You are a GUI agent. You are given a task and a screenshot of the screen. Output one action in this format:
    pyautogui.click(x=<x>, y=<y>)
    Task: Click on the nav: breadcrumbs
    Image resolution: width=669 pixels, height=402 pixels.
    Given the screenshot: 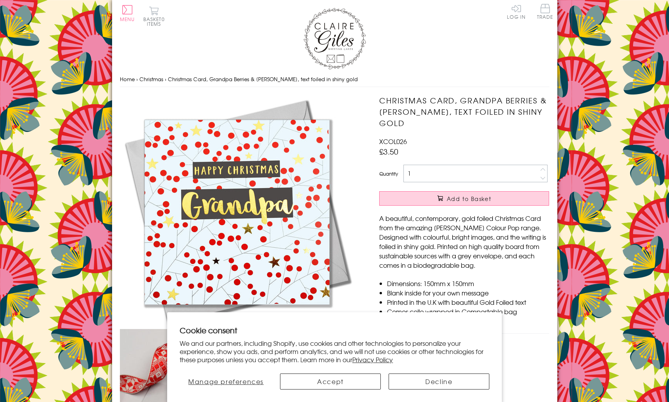 What is the action you would take?
    pyautogui.click(x=335, y=79)
    